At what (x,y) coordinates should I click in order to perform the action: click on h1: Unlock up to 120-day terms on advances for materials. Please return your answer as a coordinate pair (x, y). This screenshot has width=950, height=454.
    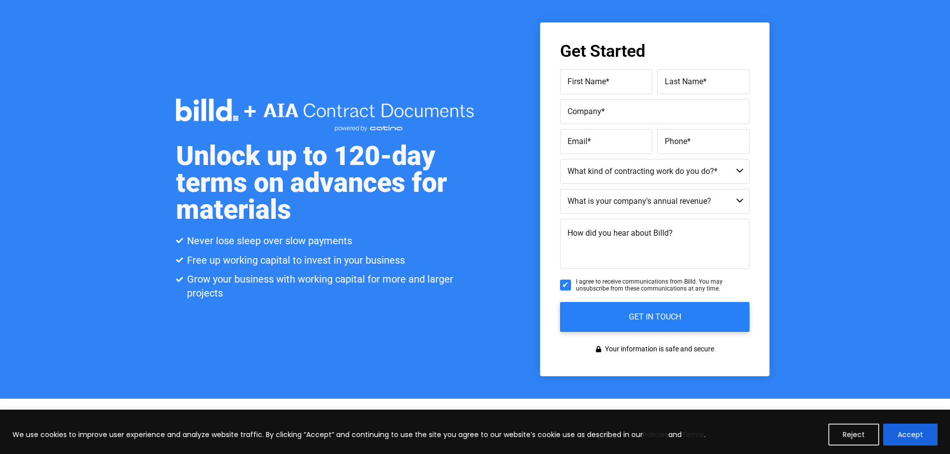
    Looking at the image, I should click on (326, 183).